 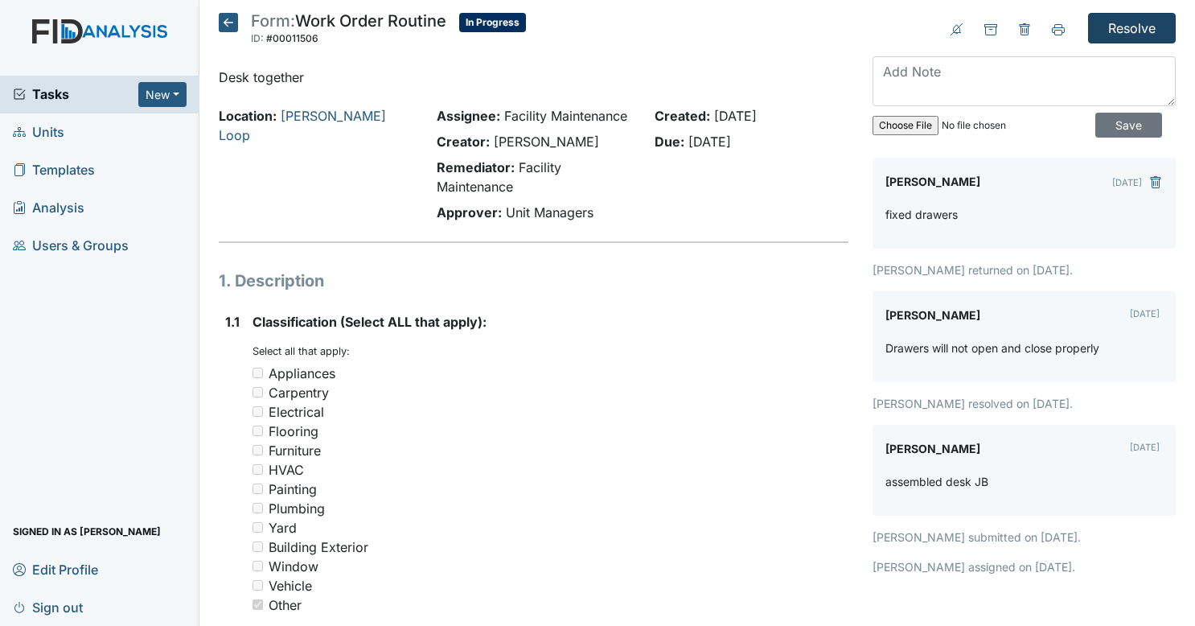 I want to click on input: Other, so click(x=257, y=604).